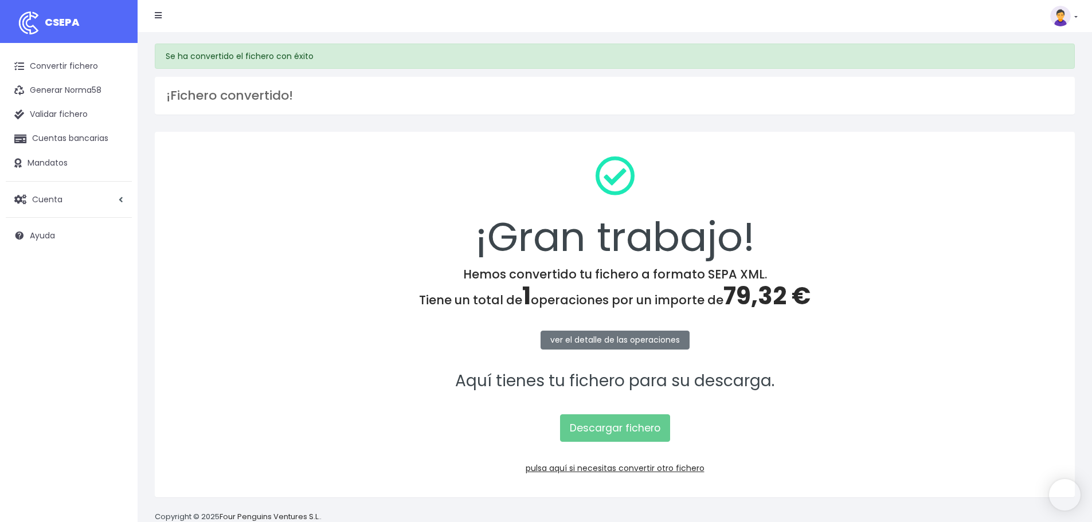  Describe the element at coordinates (615, 56) in the screenshot. I see `div: Se ha convertido el fichero con éxito` at that location.